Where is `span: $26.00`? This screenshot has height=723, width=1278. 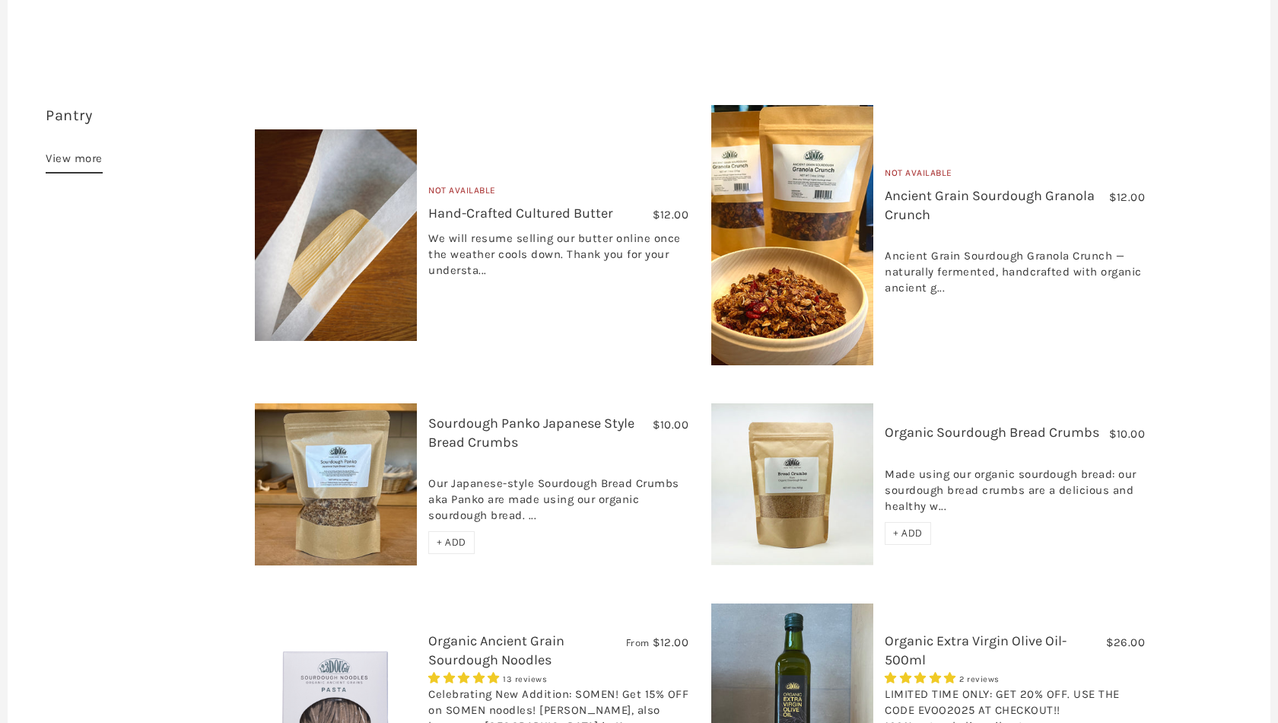 span: $26.00 is located at coordinates (1125, 642).